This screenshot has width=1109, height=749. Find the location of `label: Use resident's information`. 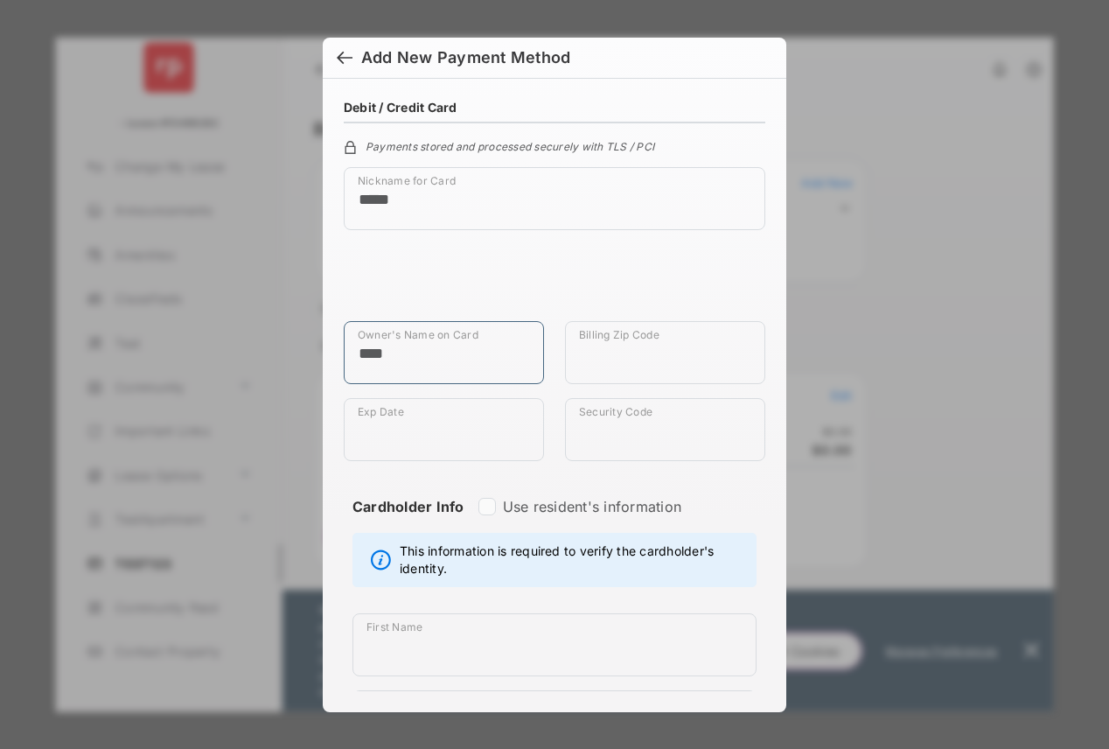

label: Use resident's information is located at coordinates (592, 506).